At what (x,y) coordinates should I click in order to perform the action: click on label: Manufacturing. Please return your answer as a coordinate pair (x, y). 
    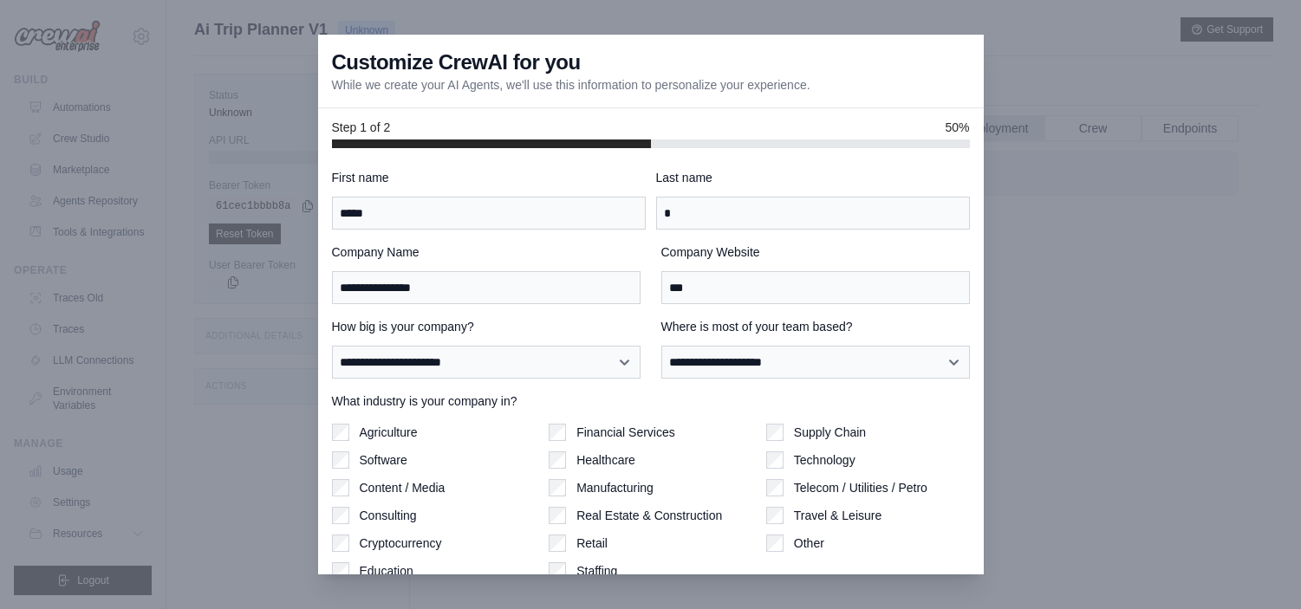
    Looking at the image, I should click on (614, 488).